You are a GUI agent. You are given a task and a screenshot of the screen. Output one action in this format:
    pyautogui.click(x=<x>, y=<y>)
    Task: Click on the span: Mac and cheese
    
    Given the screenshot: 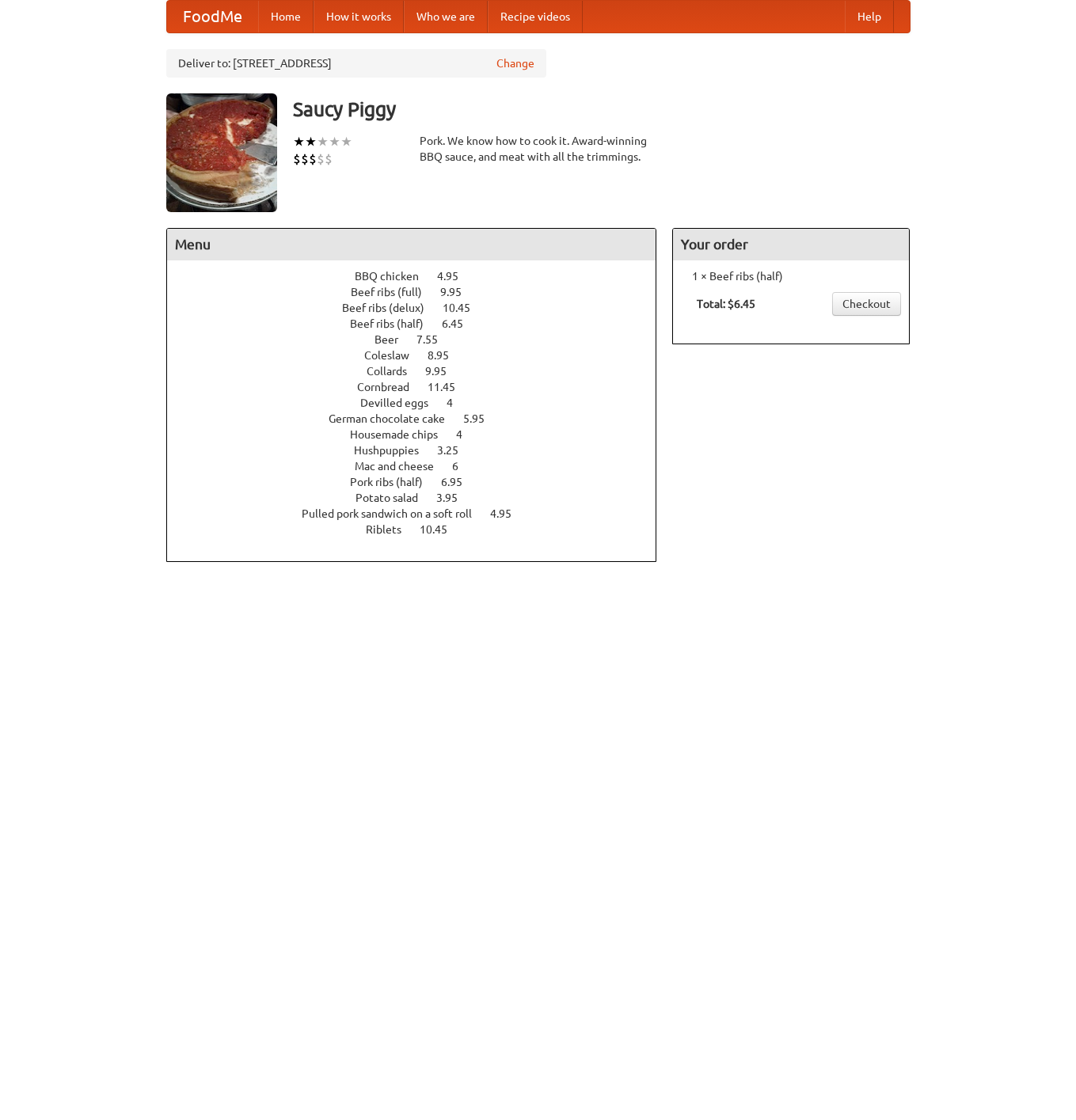 What is the action you would take?
    pyautogui.click(x=402, y=466)
    